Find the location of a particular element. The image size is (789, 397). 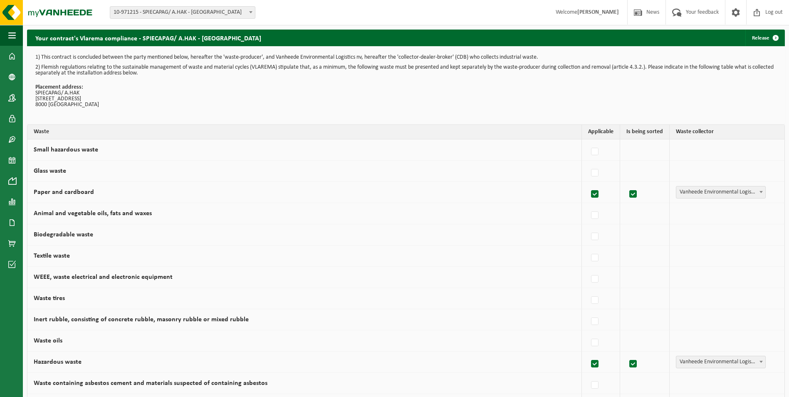

label: Waste oils is located at coordinates (48, 341).